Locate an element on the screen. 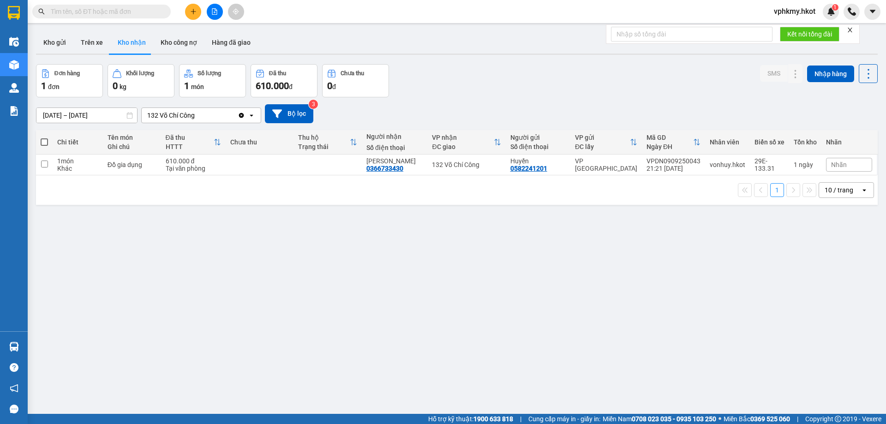 This screenshot has height=424, width=886. button: Kết nối tổng đài is located at coordinates (810, 34).